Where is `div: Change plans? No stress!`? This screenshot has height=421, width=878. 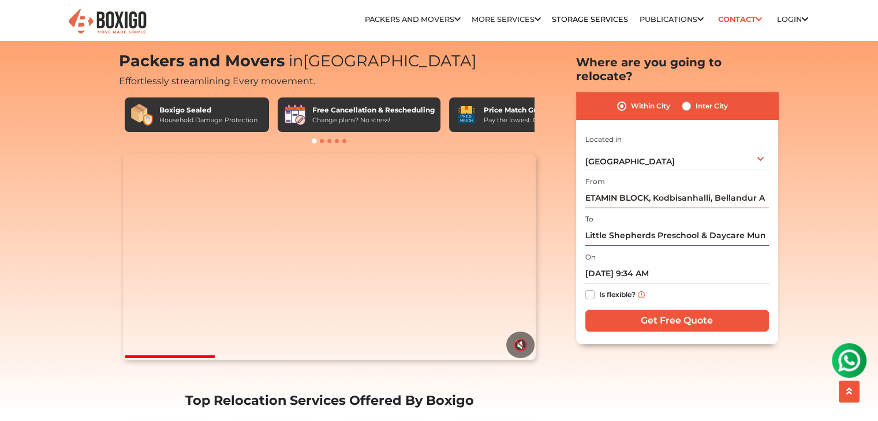
div: Change plans? No stress! is located at coordinates (373, 120).